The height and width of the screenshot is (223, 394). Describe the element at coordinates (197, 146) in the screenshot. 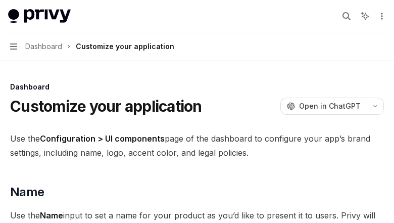

I see `span: Use the page of the dashboard to configure your app’s brand settings, including name, logo, accen...` at that location.